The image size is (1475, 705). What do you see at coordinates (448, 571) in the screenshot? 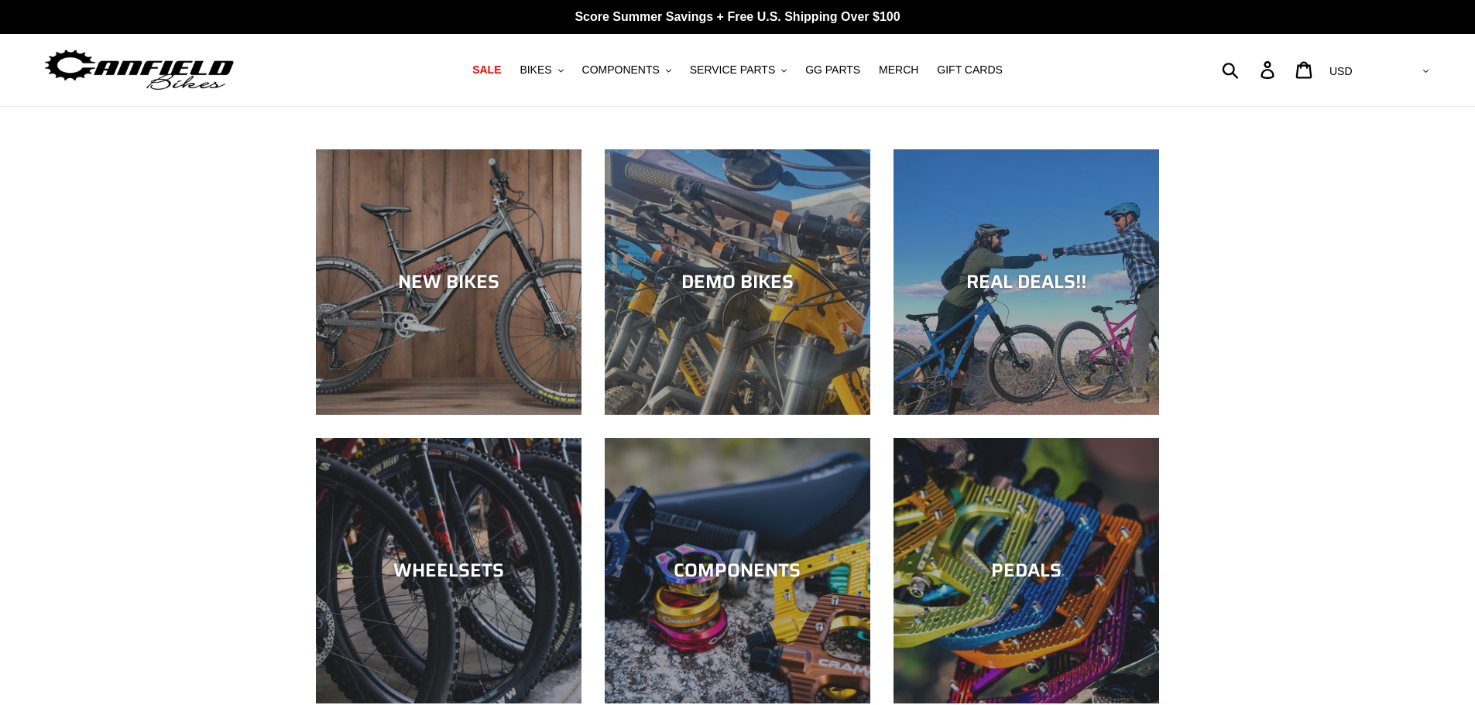
I see `div: WHEELSETS` at bounding box center [448, 571].